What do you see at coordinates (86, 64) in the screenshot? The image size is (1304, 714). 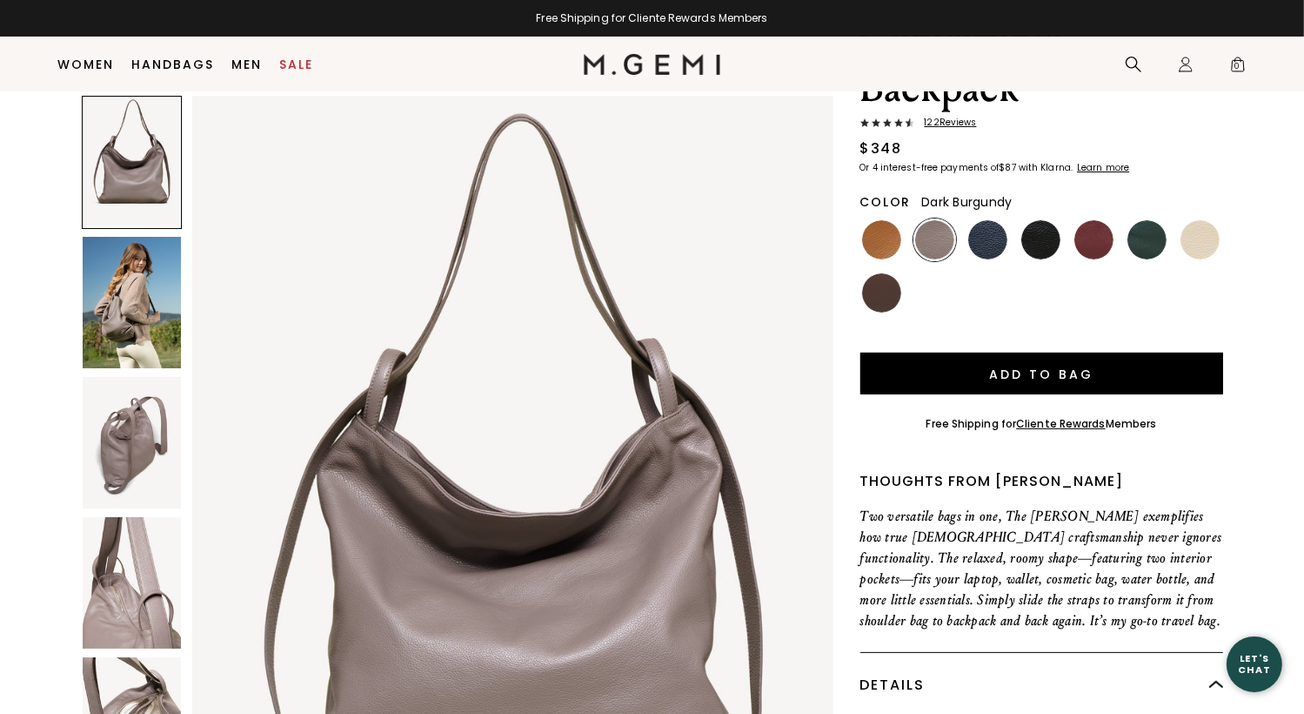 I see `a: Women` at bounding box center [86, 64].